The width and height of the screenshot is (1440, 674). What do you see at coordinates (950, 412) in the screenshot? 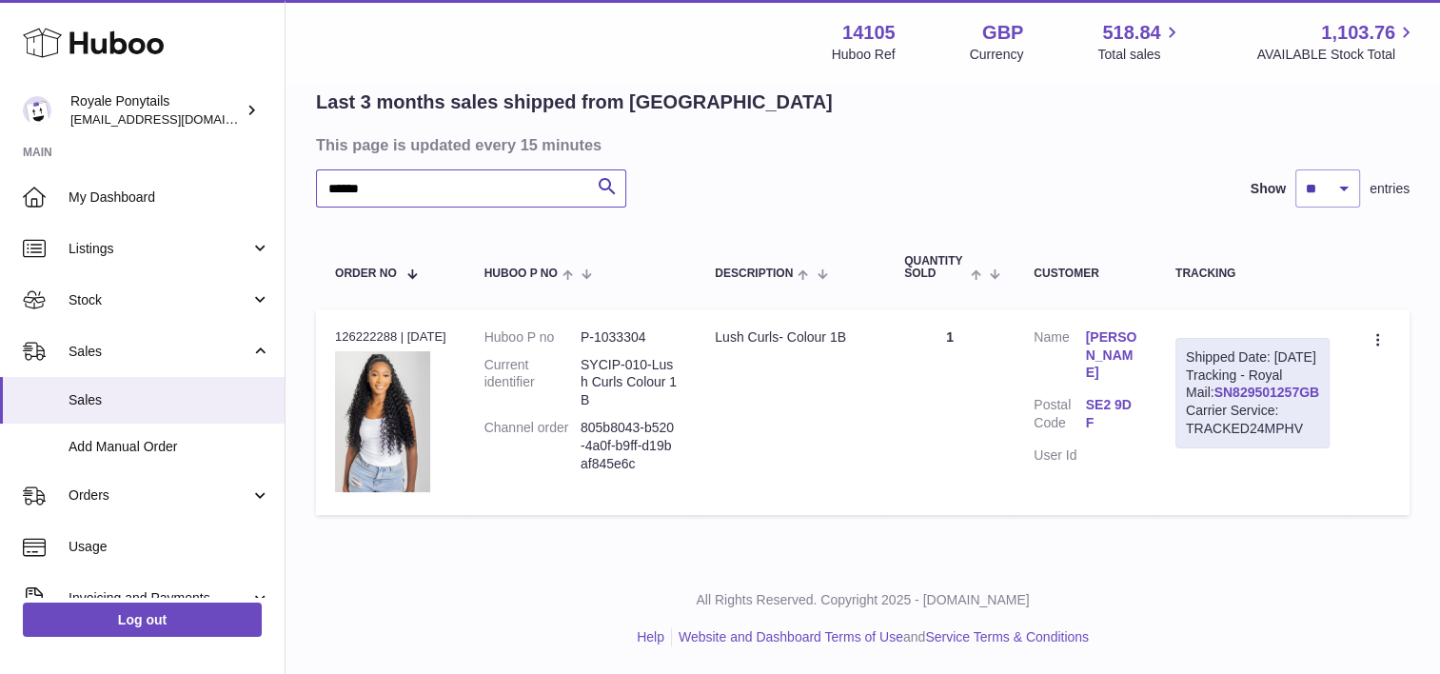
I see `td: 1` at bounding box center [950, 412].